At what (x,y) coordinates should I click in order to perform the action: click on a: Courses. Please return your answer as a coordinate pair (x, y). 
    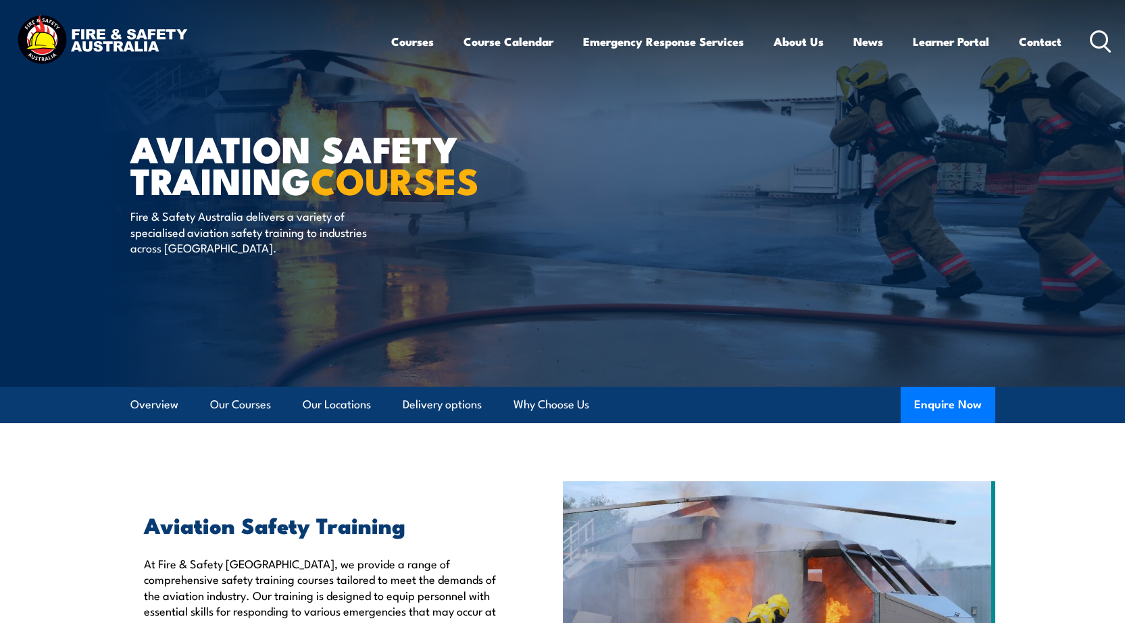
    Looking at the image, I should click on (412, 41).